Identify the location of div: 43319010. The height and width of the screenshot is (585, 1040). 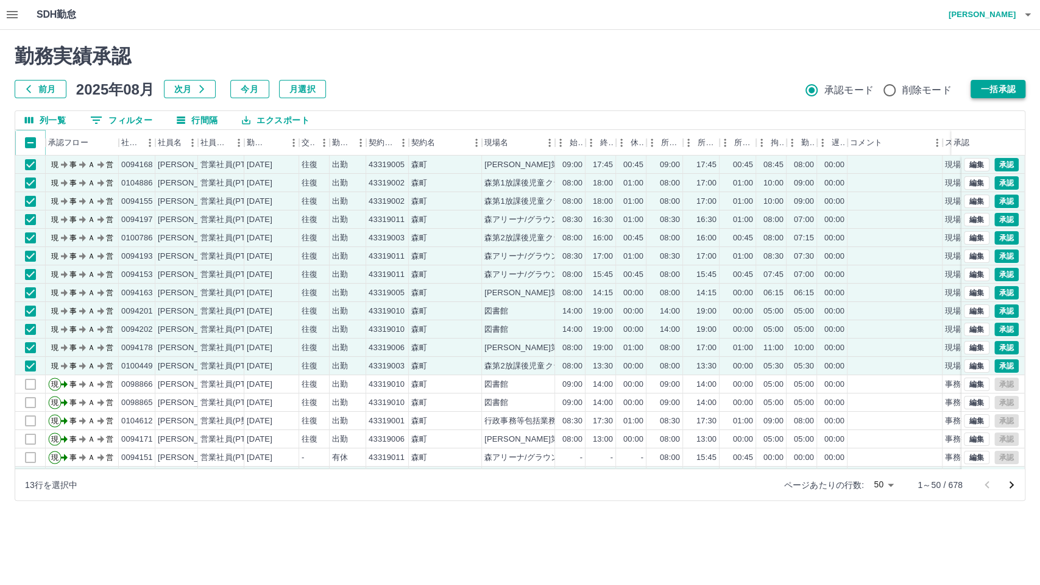
(386, 311).